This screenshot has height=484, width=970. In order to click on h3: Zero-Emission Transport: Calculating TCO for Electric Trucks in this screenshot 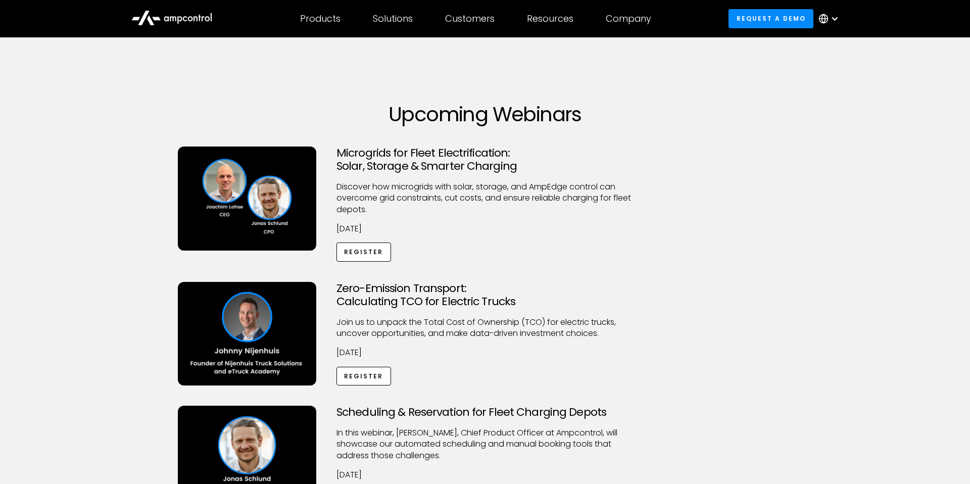, I will do `click(485, 295)`.